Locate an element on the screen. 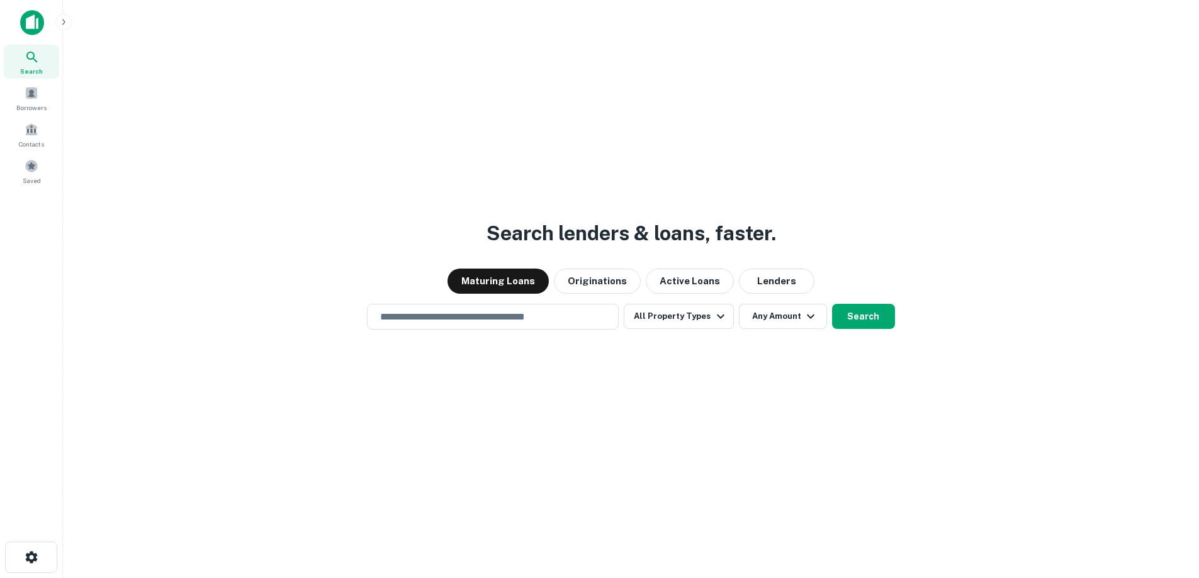 The width and height of the screenshot is (1199, 578). button: Originations is located at coordinates (597, 281).